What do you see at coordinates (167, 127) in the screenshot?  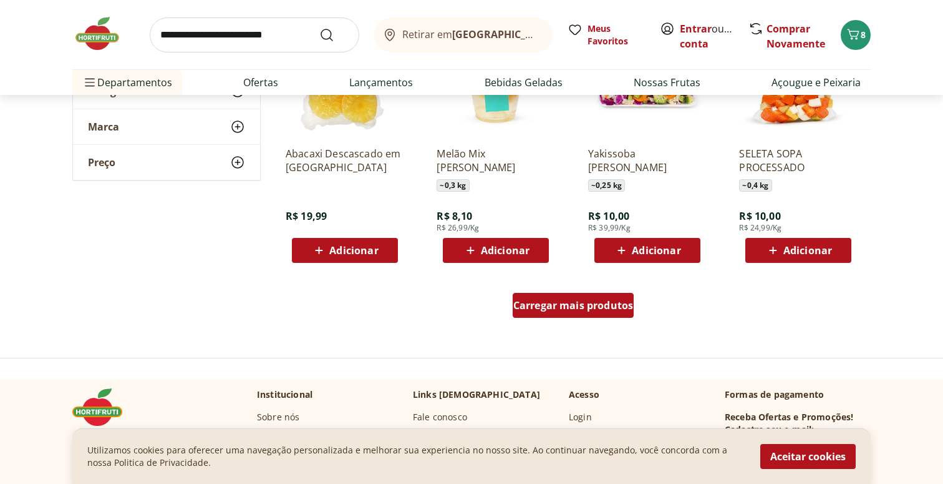 I see `button: Marca` at bounding box center [167, 127].